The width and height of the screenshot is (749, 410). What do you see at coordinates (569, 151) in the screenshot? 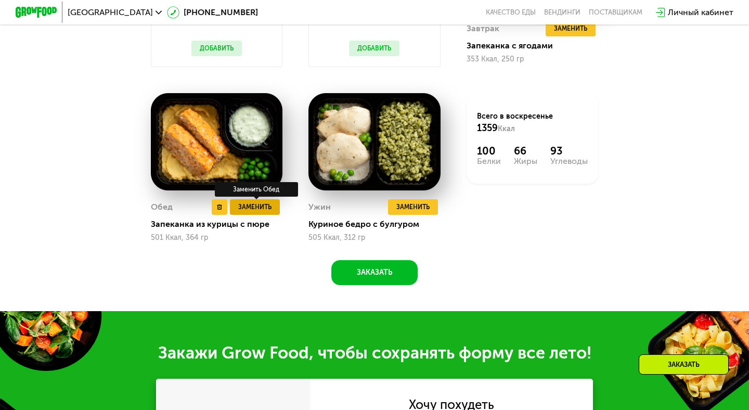
I see `div: 93` at bounding box center [569, 151].